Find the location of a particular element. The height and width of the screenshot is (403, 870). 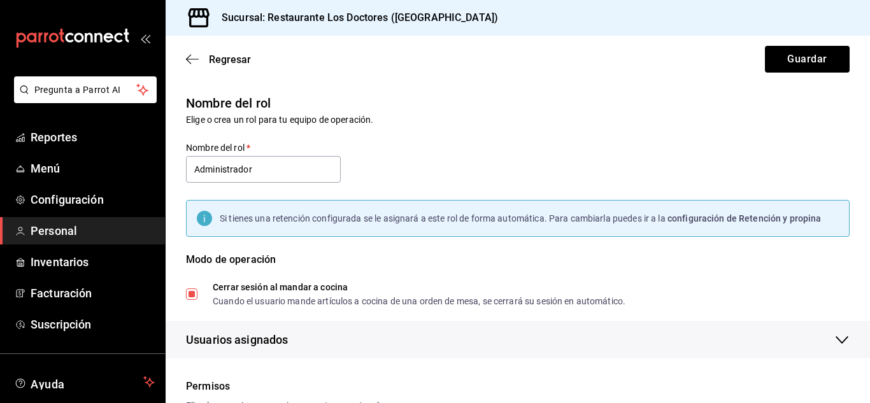

div: Cuando el usuario mande artículos a cocina de una orden de mesa, se cerrará su sesión en automático. is located at coordinates (419, 301).